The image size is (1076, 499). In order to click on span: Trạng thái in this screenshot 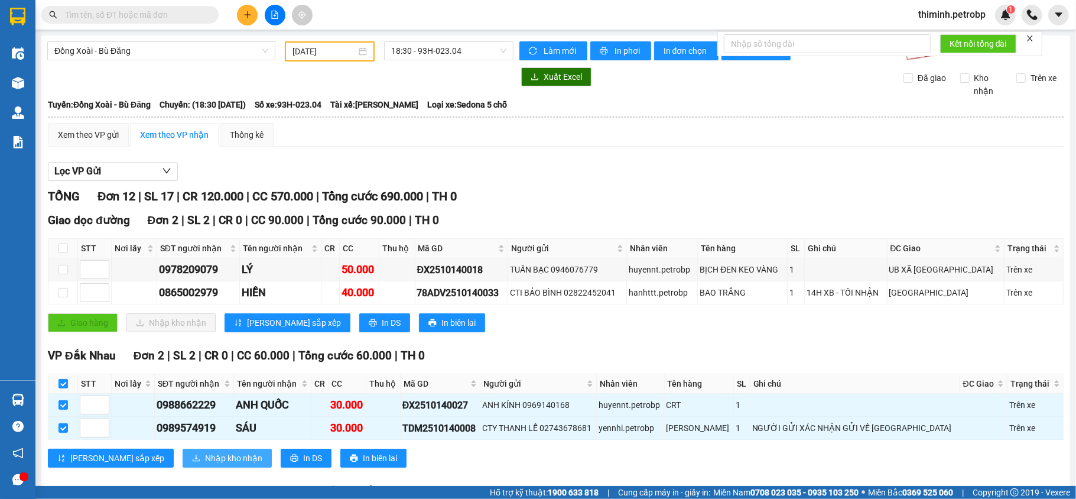, I will do `click(1031, 384)`.